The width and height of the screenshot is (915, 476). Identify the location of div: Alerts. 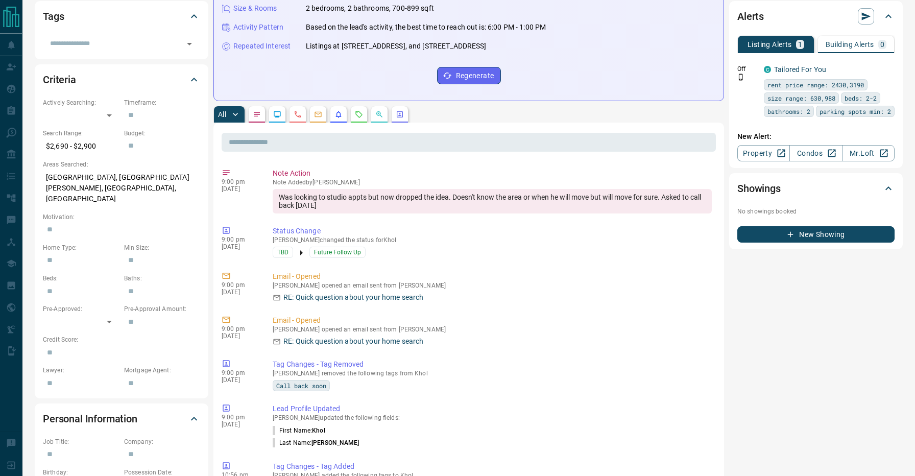
(816, 16).